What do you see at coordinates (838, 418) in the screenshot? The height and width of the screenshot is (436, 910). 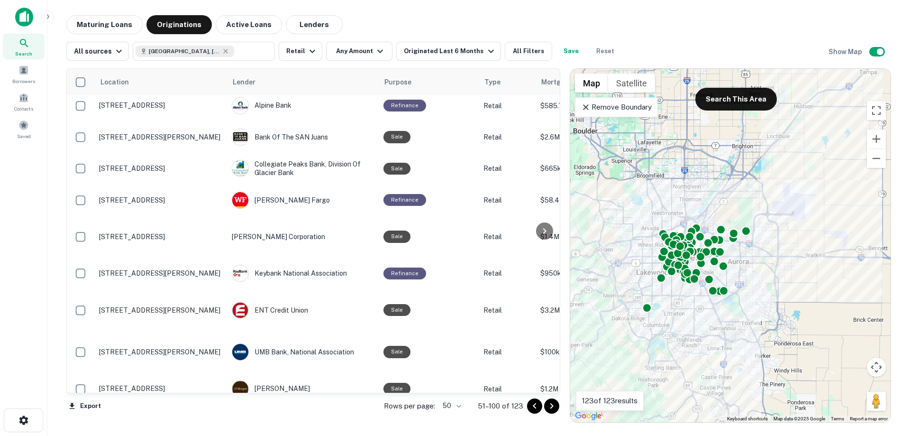 I see `a: Terms (opens in new tab)` at bounding box center [838, 418].